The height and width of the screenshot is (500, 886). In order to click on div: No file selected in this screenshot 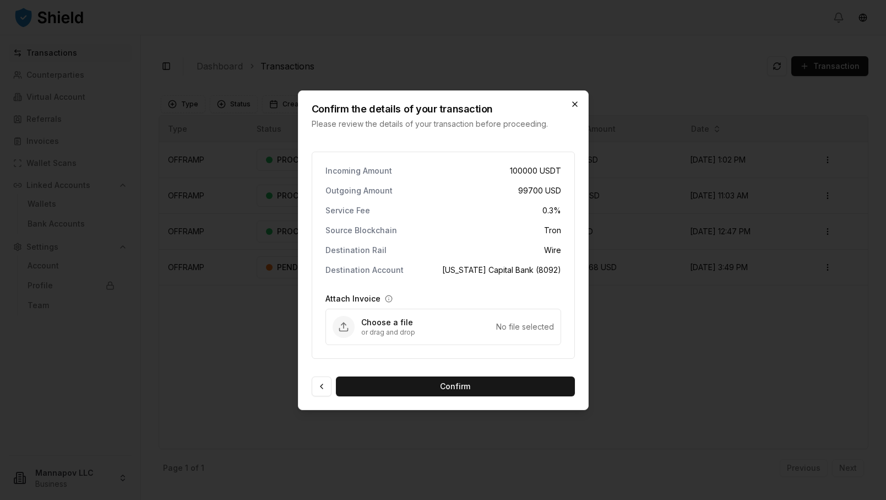, I will do `click(525, 327)`.